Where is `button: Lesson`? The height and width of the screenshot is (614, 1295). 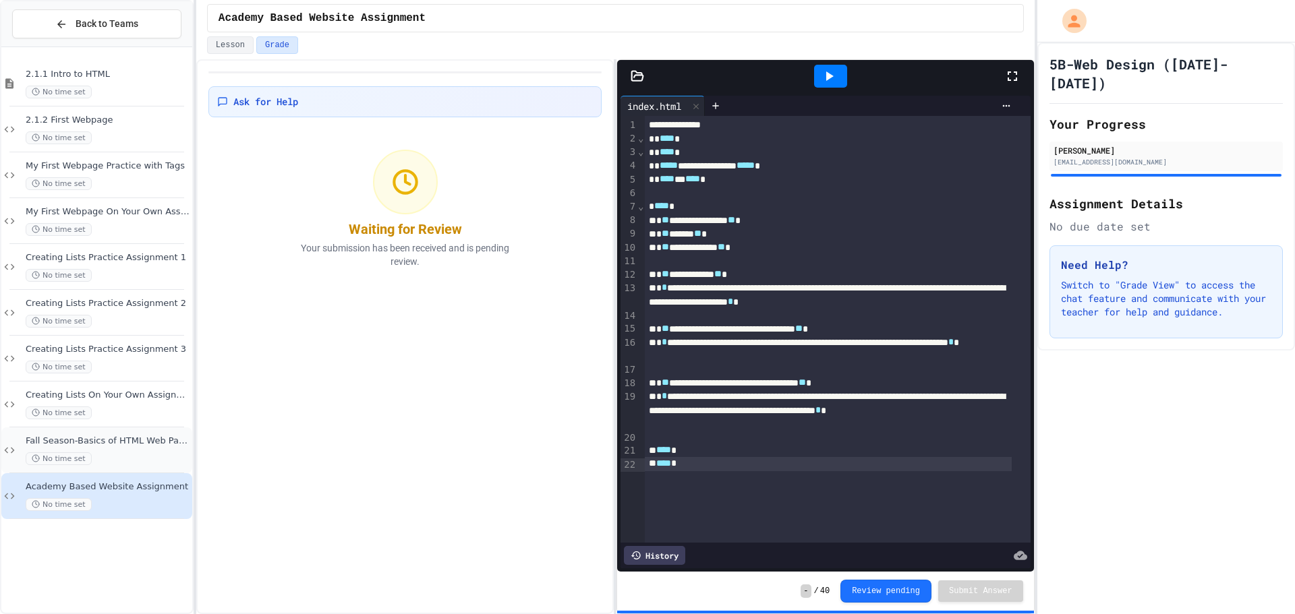 button: Lesson is located at coordinates (230, 45).